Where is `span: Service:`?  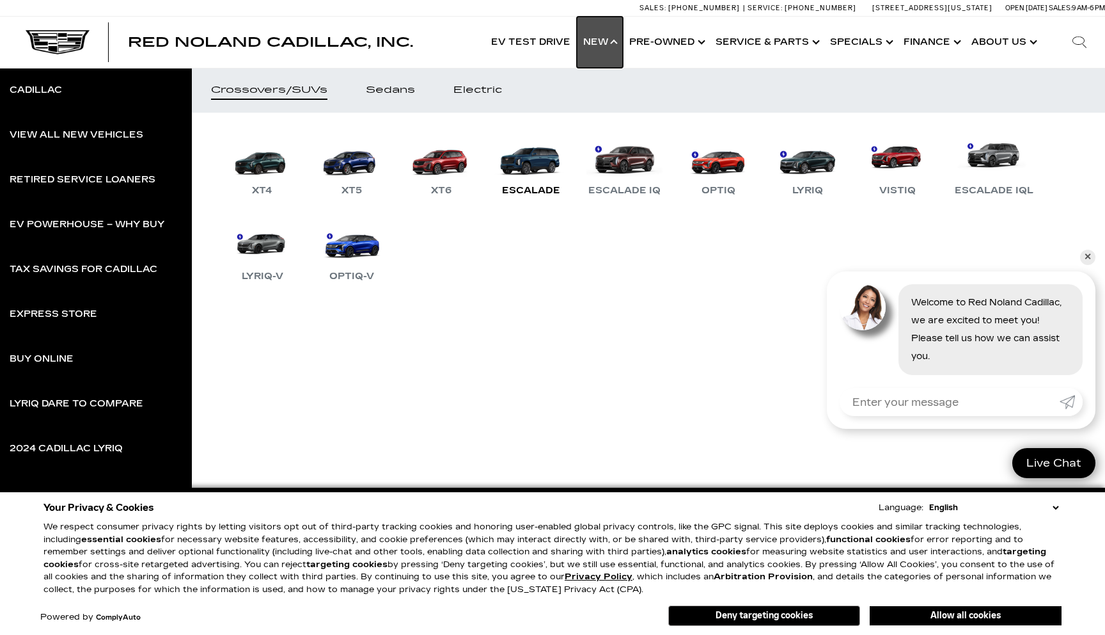 span: Service: is located at coordinates (765, 8).